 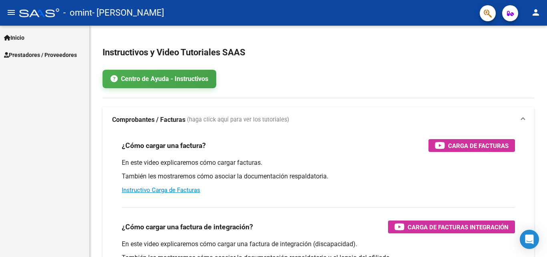 What do you see at coordinates (318, 244) in the screenshot?
I see `p: En este video explicaremos cómo cargar una factura de integración (discapacidad).` at bounding box center [318, 244].